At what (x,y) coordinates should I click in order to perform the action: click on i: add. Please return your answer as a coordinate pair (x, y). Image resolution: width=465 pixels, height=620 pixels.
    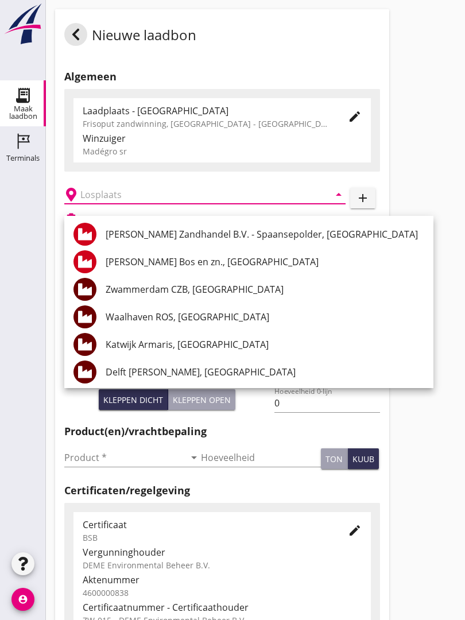
    Looking at the image, I should click on (363, 198).